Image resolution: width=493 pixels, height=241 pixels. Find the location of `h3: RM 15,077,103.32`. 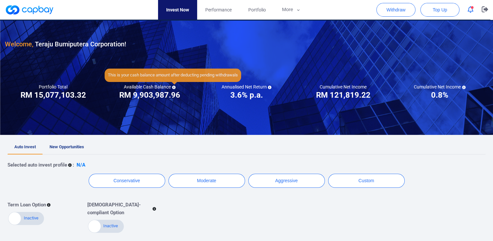

h3: RM 15,077,103.32 is located at coordinates (53, 95).